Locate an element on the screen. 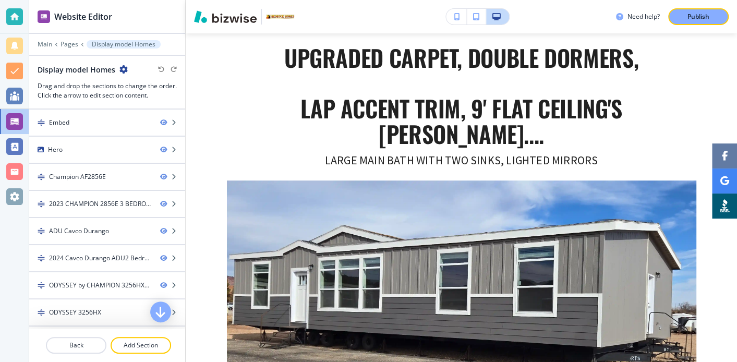 The image size is (737, 362). button: Publish is located at coordinates (698, 17).